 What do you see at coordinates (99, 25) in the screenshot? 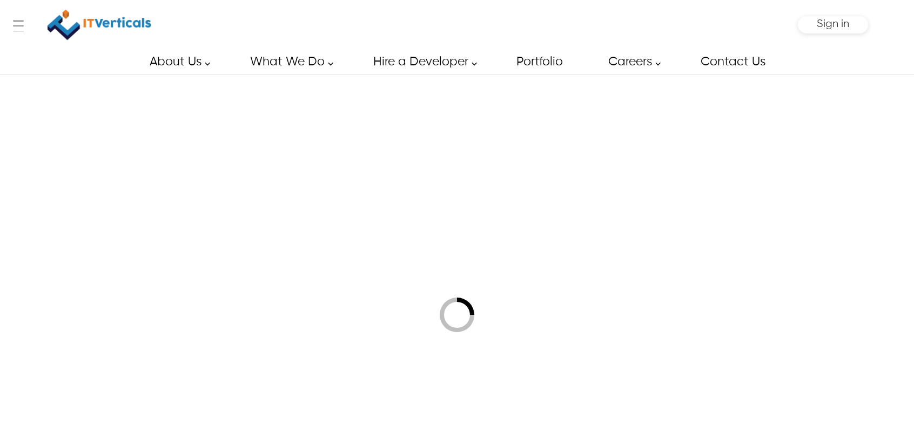
I see `img: IT Verticals Inc` at bounding box center [99, 25].